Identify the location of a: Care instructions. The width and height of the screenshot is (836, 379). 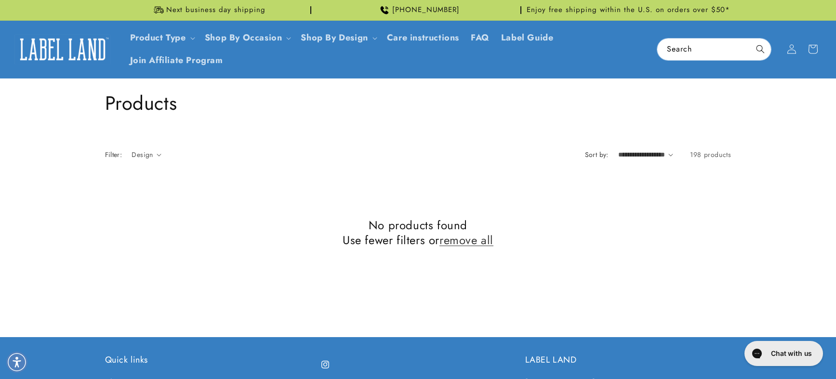
(423, 38).